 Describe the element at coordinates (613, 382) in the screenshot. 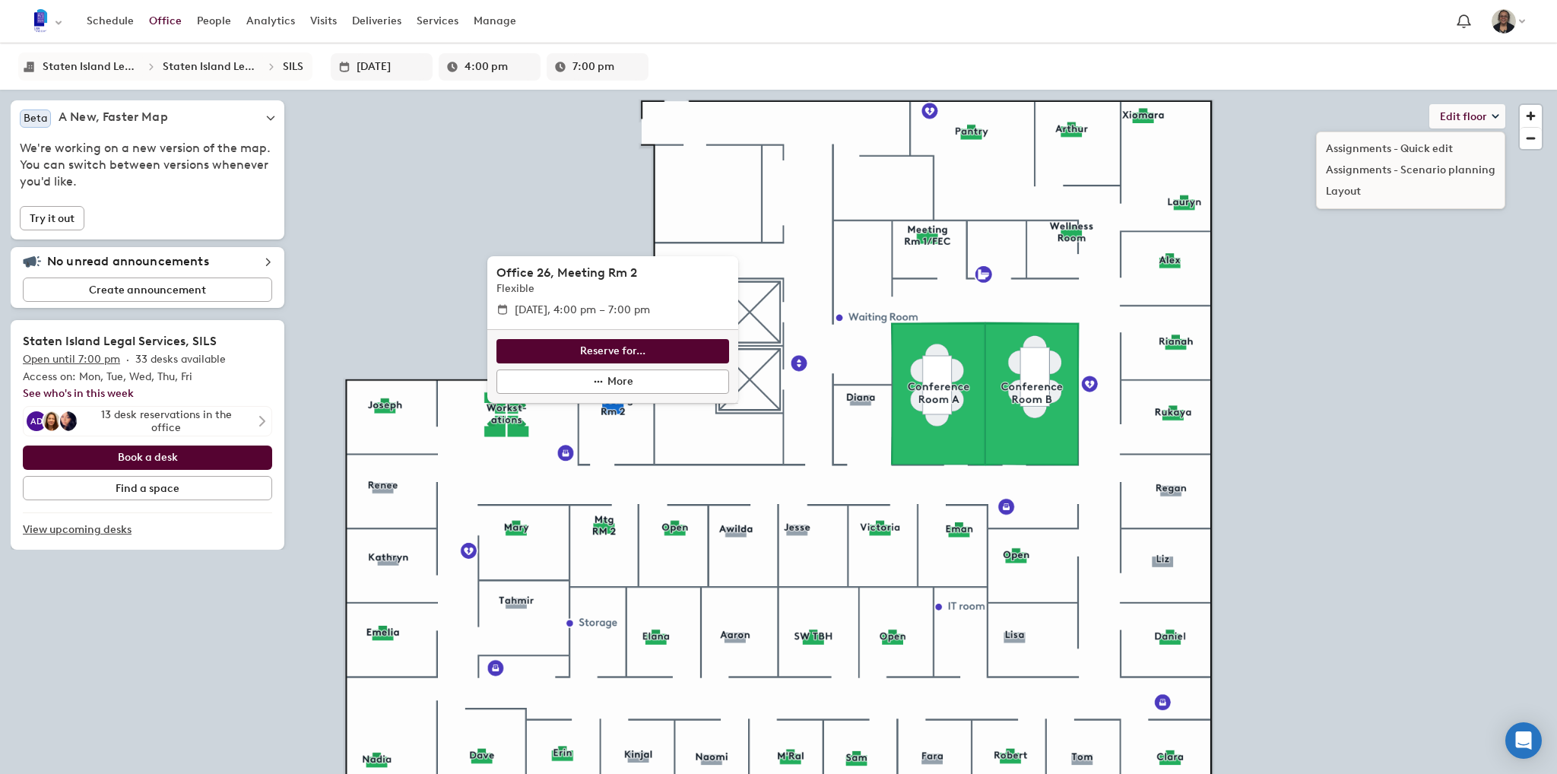

I see `button: More` at that location.